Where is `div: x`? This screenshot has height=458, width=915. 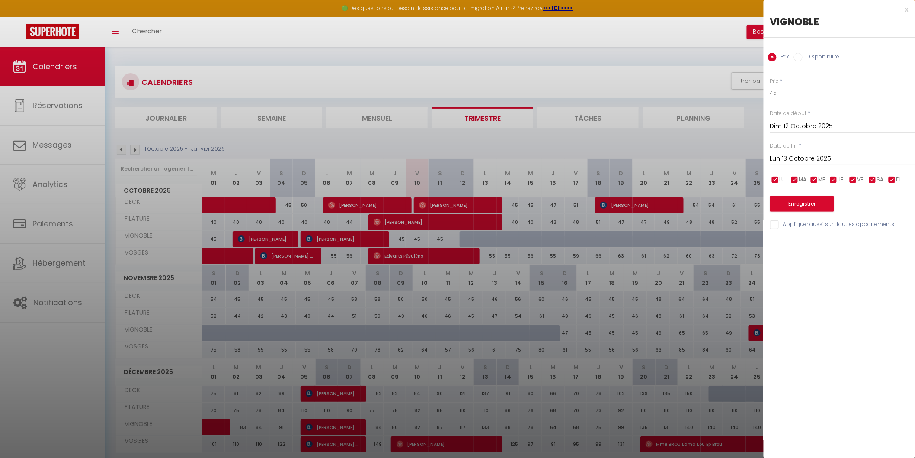 div: x is located at coordinates (836, 10).